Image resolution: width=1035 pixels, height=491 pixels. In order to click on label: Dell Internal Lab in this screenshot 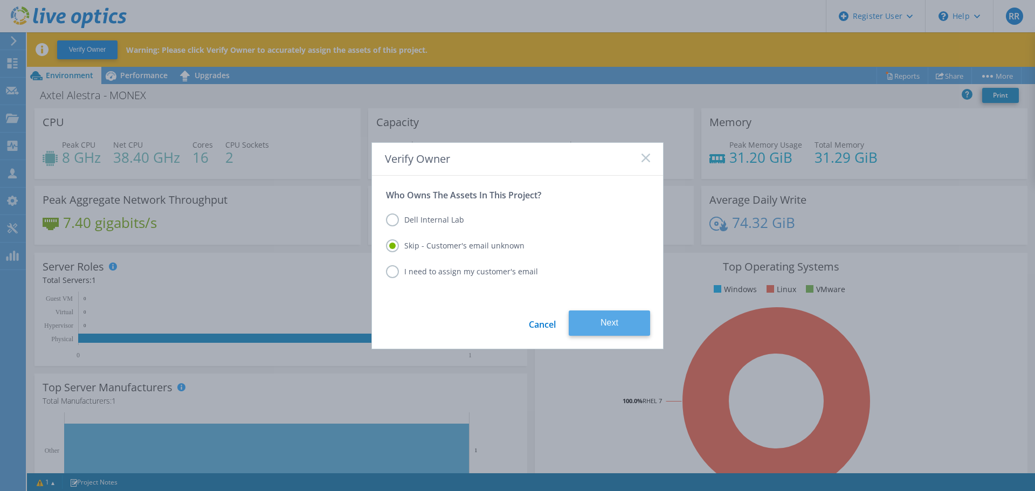, I will do `click(425, 220)`.